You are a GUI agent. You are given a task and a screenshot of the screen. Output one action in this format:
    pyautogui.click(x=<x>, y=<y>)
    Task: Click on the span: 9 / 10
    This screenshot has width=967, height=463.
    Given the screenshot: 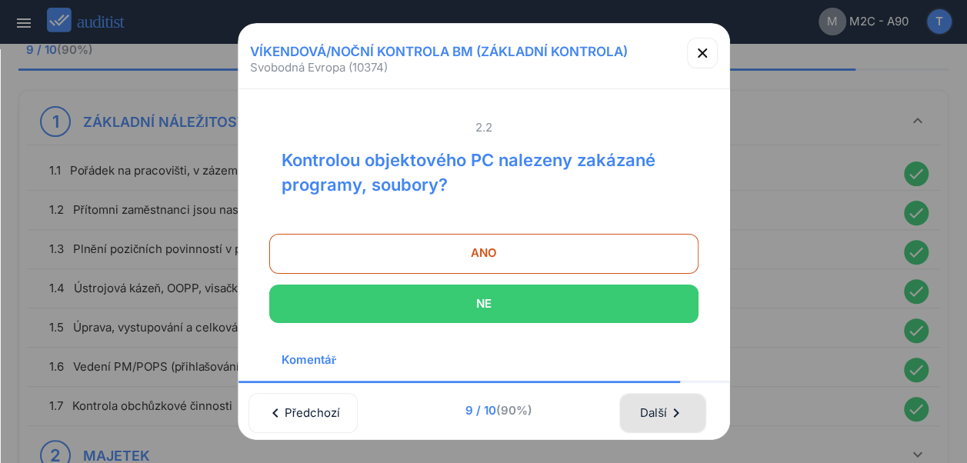 What is the action you would take?
    pyautogui.click(x=498, y=411)
    